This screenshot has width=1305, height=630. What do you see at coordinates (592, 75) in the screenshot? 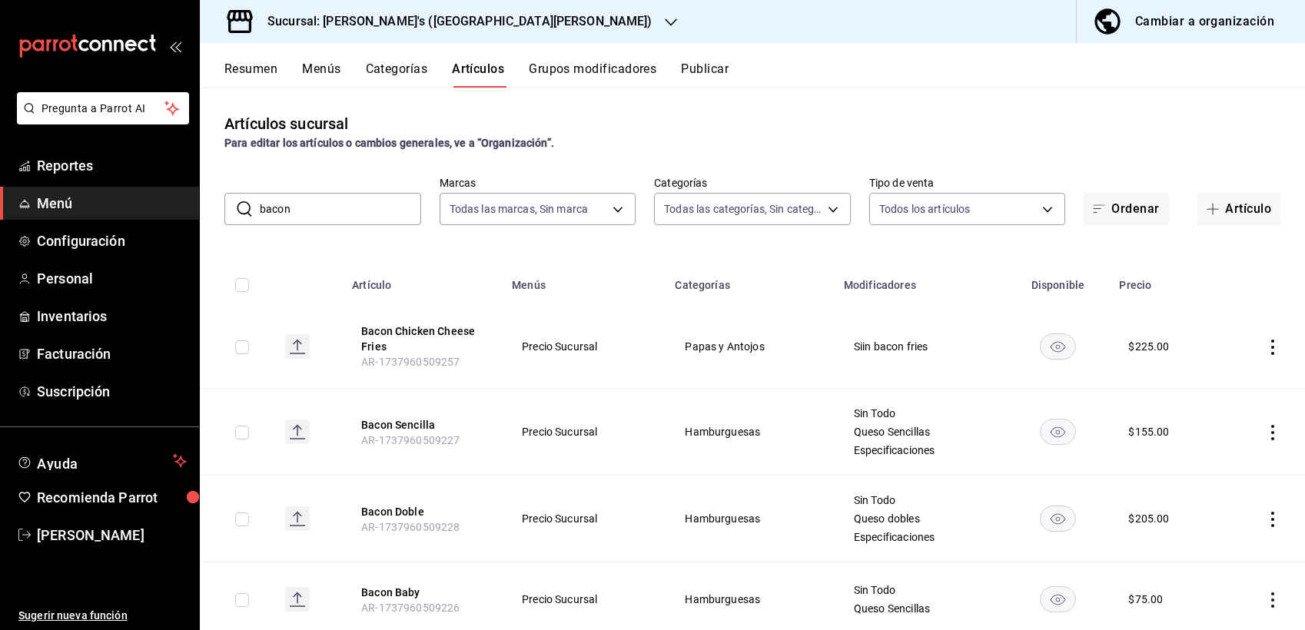
I see `button: Grupos modificadores` at bounding box center [592, 75].